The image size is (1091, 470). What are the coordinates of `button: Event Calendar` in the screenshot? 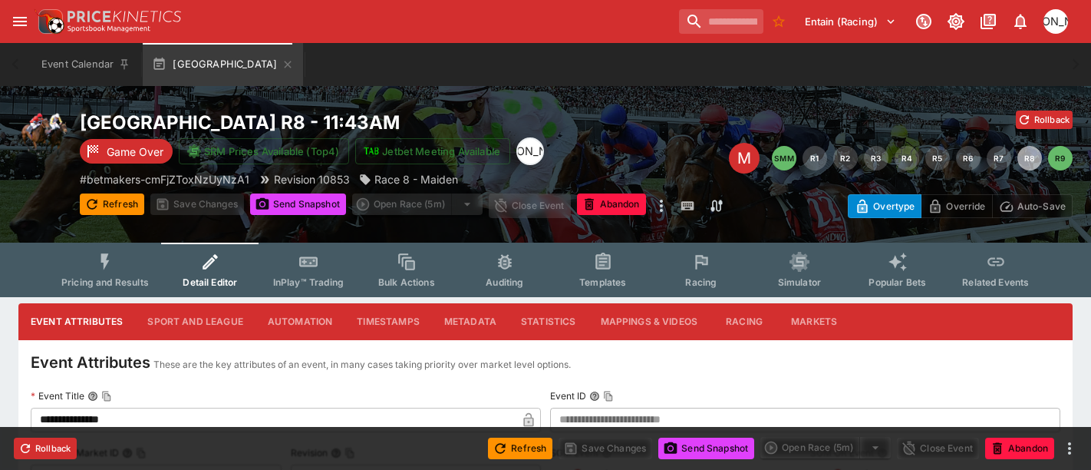 It's located at (86, 64).